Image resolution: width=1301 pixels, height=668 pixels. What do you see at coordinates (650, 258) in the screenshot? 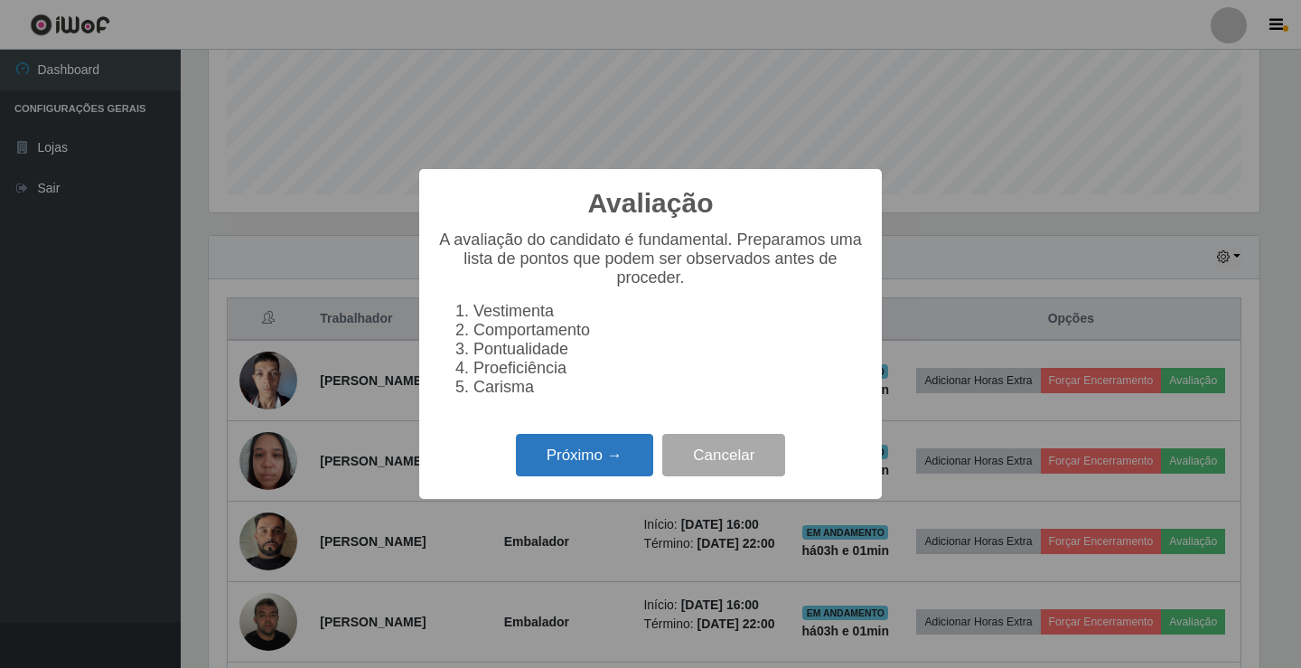
I see `p: A avaliação do candidato é fundamental. Preparamos uma lista de pontos que podem ser observados a...` at bounding box center [650, 258].